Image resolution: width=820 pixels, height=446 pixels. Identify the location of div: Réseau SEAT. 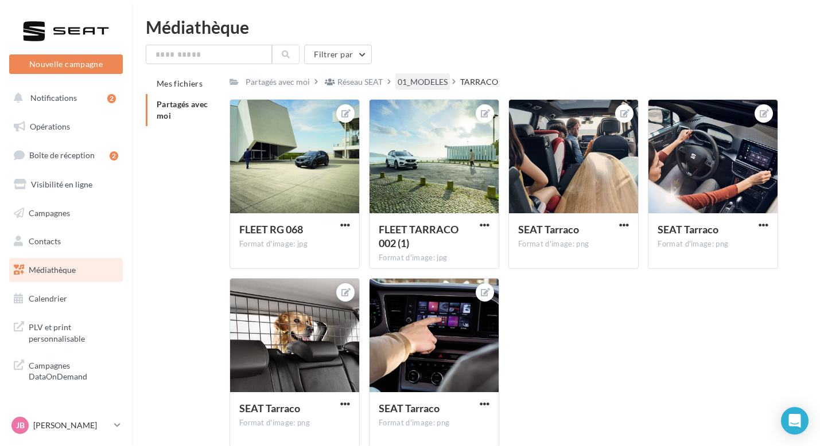
(360, 82).